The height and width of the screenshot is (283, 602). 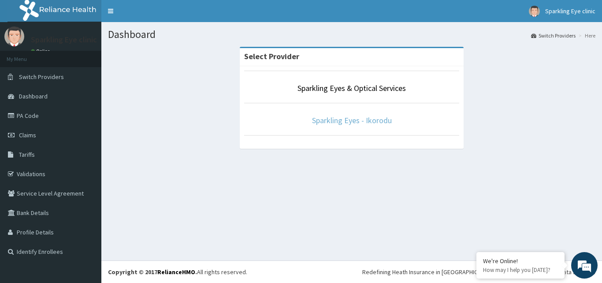 What do you see at coordinates (521, 261) in the screenshot?
I see `div: We're Online!` at bounding box center [521, 261].